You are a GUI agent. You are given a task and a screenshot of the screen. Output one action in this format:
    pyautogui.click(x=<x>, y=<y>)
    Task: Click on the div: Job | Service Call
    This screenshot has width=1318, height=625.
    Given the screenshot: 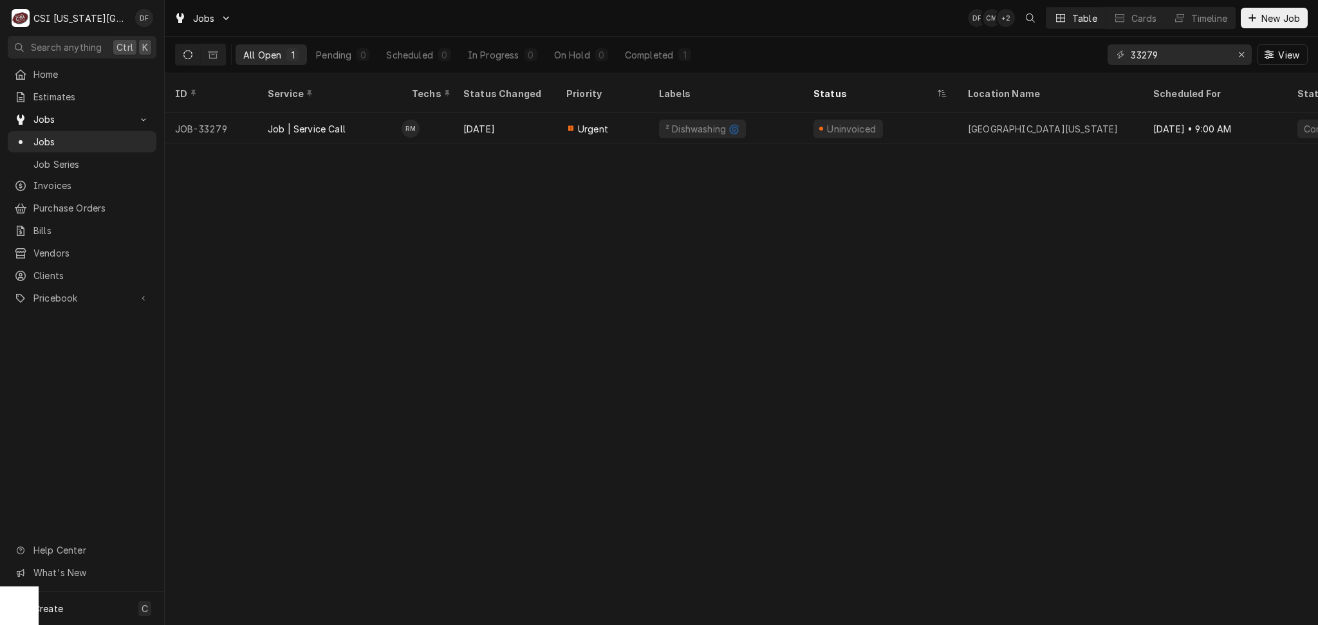 What is the action you would take?
    pyautogui.click(x=306, y=129)
    